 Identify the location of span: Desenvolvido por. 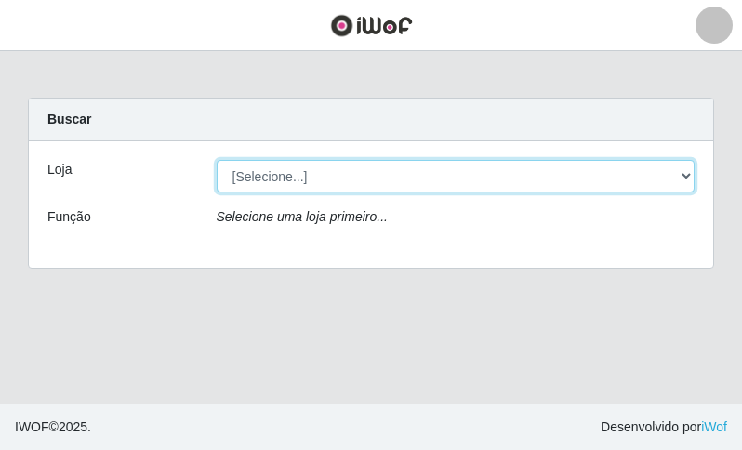
(664, 427).